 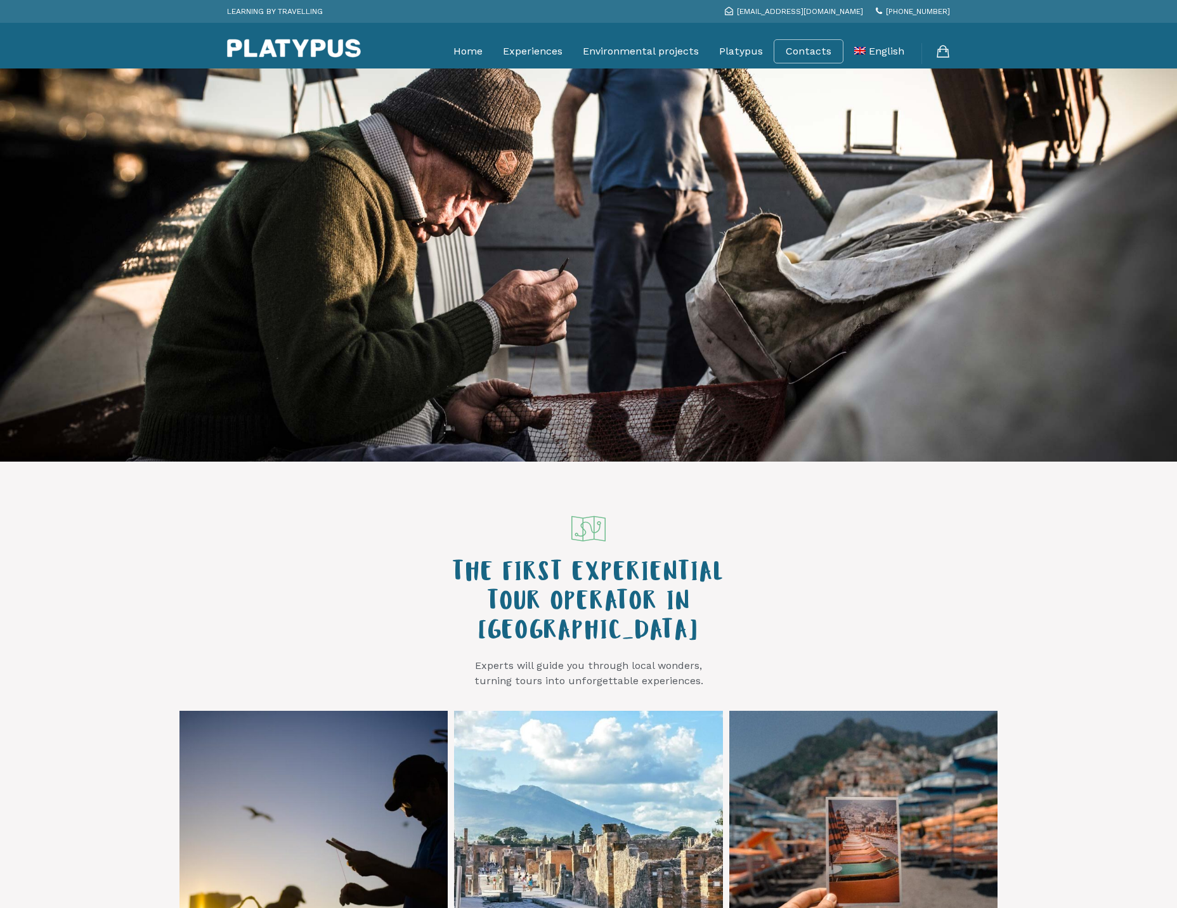 I want to click on p: Experts will guide you through local wonders, turning tours into unforgettable experiences., so click(x=588, y=673).